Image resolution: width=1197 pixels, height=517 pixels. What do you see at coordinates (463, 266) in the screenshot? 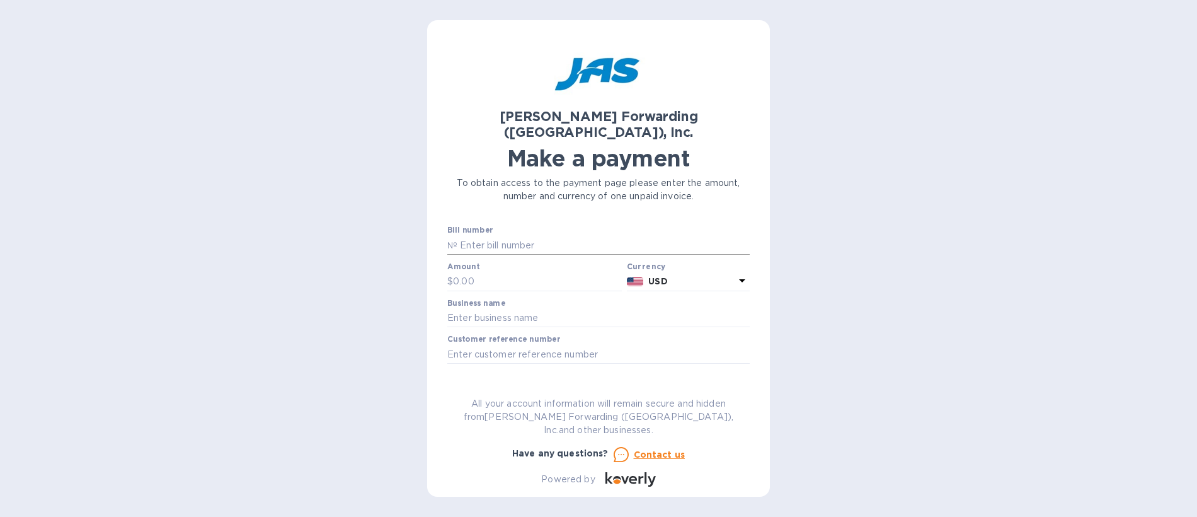
I see `label: Amount` at bounding box center [463, 266].